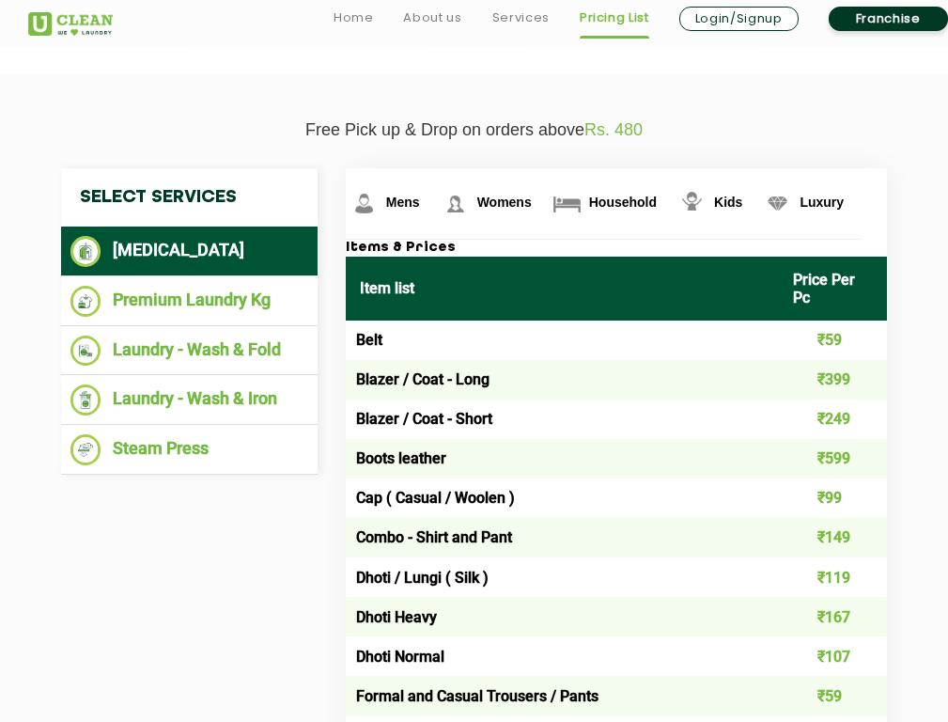 This screenshot has height=722, width=948. What do you see at coordinates (432, 18) in the screenshot?
I see `a: About us` at bounding box center [432, 18].